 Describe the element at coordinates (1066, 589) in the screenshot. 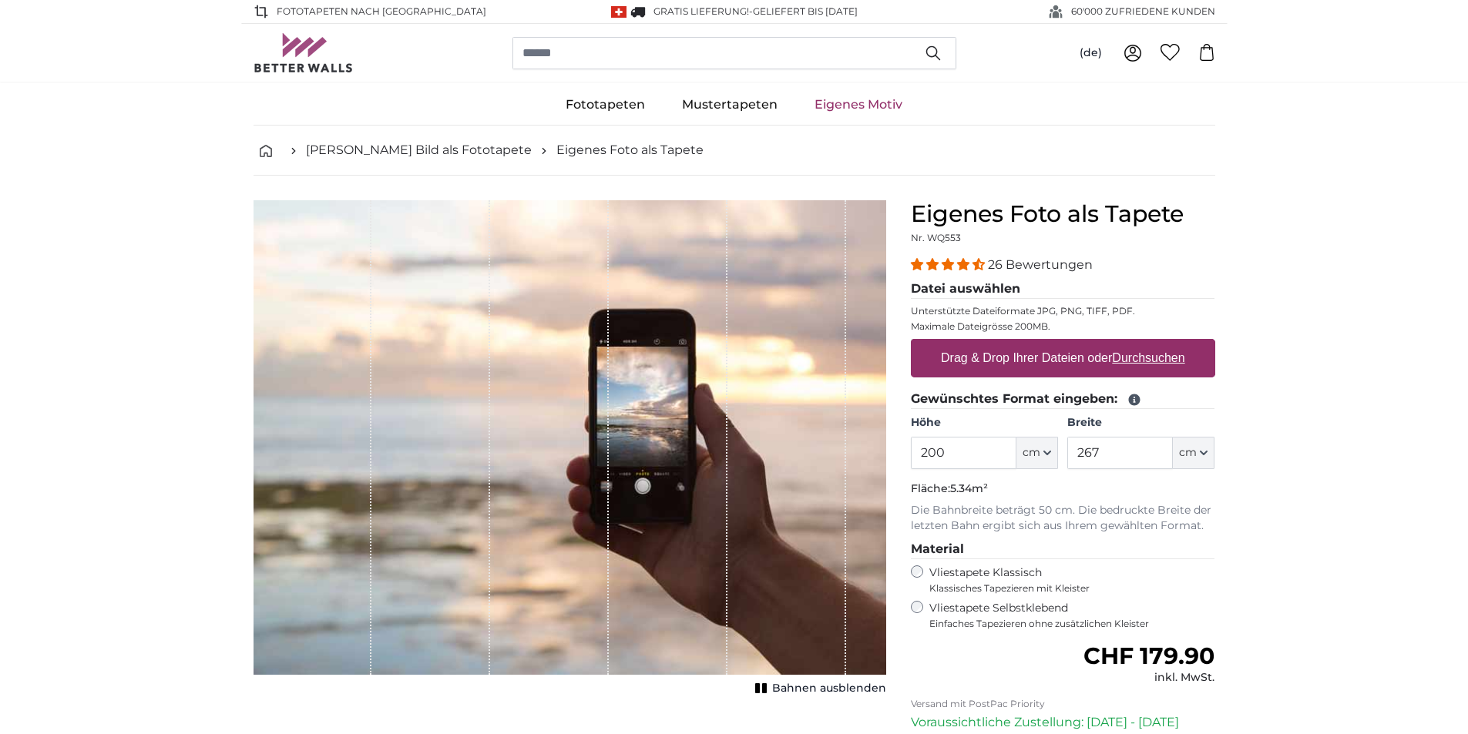

I see `span: Klassisches Tapezieren mit Kleister` at that location.